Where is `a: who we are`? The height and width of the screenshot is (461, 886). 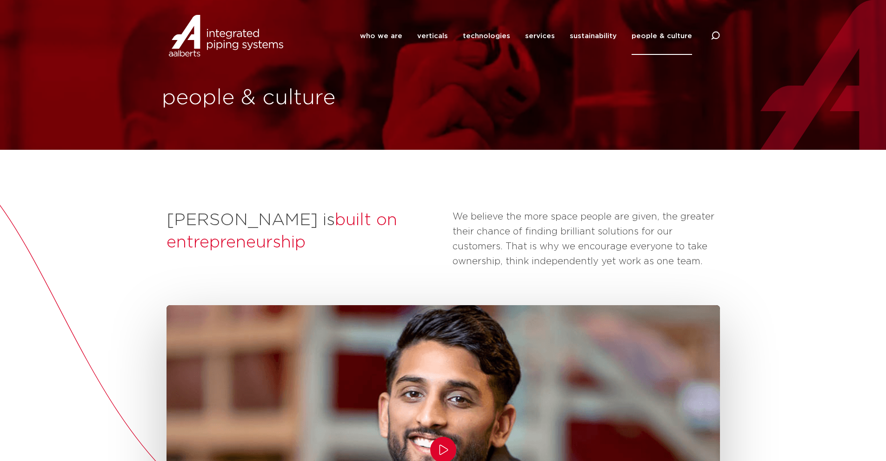
a: who we are is located at coordinates (381, 36).